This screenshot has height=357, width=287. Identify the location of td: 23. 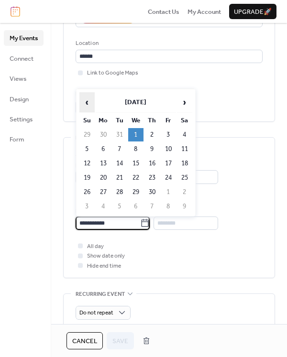
(152, 178).